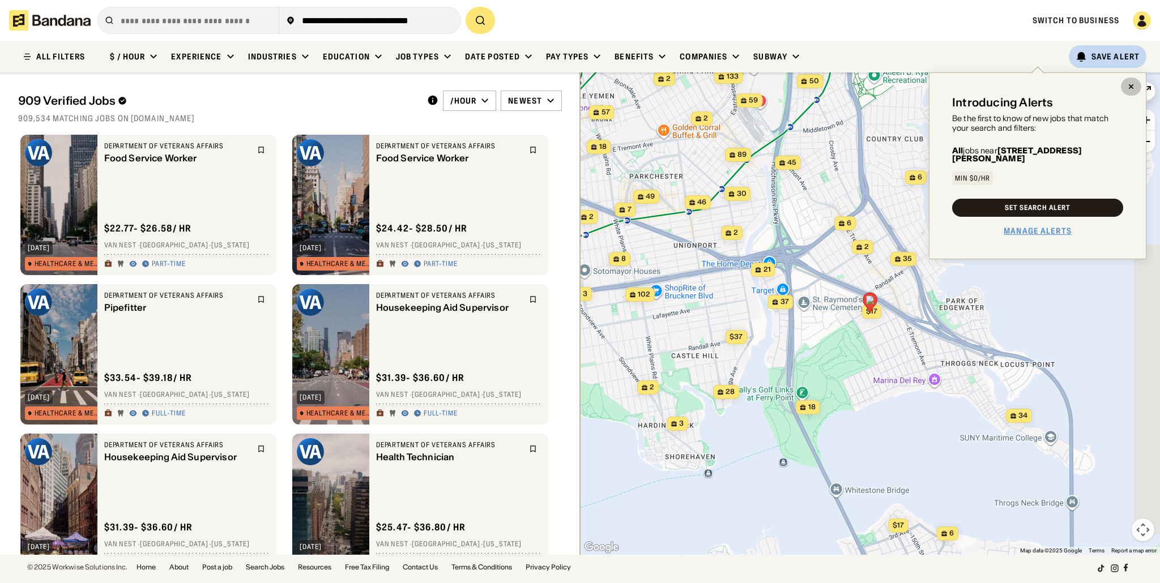 The height and width of the screenshot is (583, 1160). Describe the element at coordinates (463, 101) in the screenshot. I see `div: /hour` at that location.